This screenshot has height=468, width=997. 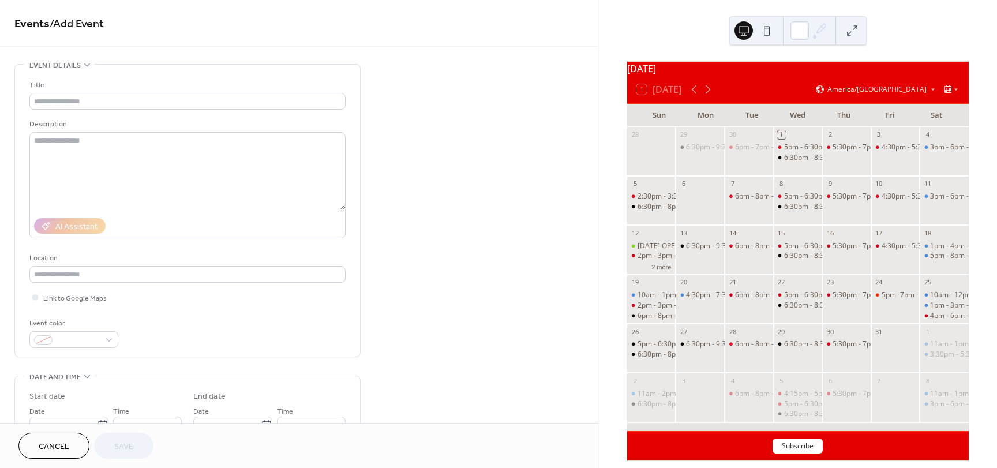 I want to click on div: 2:30pm - 3:30pm - JOSH BASKETBALL, so click(x=651, y=196).